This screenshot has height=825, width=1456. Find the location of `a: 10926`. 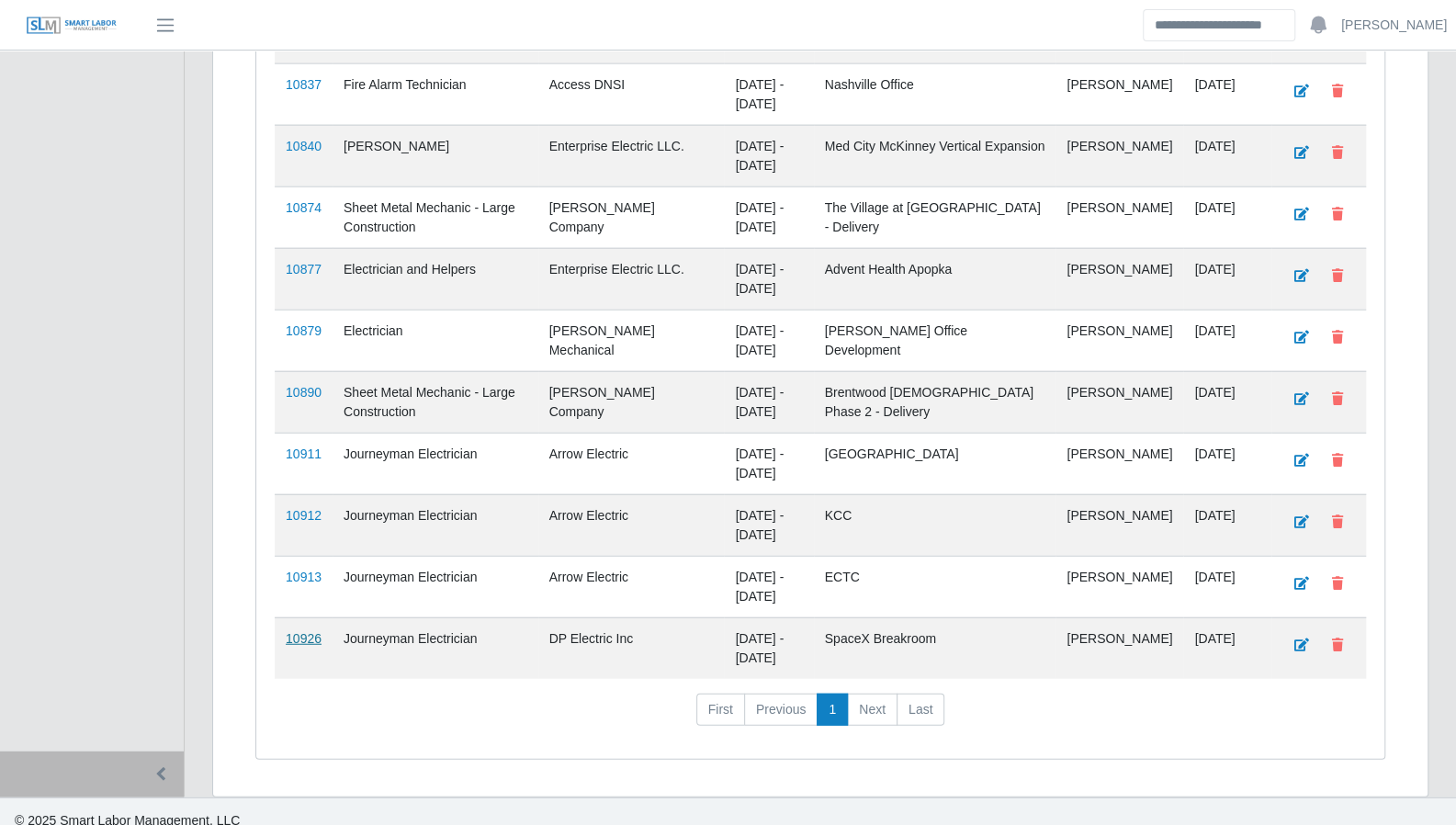

a: 10926 is located at coordinates (303, 638).